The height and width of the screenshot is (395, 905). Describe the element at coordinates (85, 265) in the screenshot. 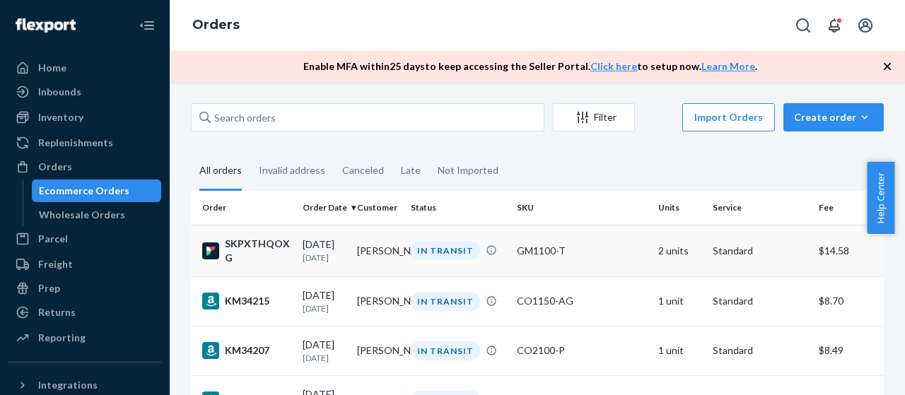

I see `a: Freight` at that location.